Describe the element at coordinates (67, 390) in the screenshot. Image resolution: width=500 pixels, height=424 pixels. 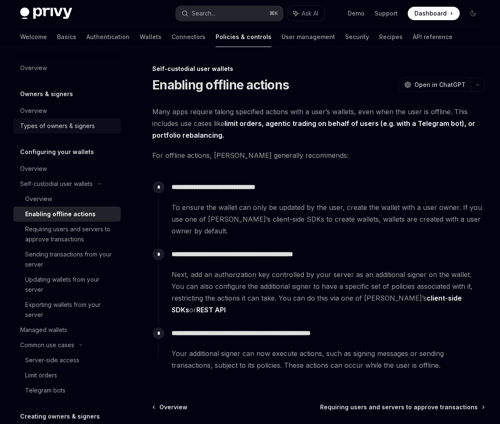
I see `a: Telegram bots` at that location.